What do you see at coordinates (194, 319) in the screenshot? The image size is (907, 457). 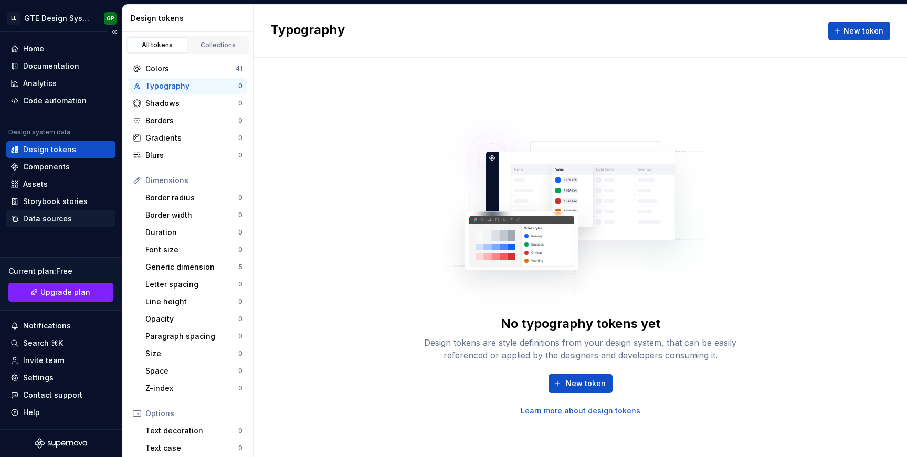 I see `a: Opacity0` at bounding box center [194, 319].